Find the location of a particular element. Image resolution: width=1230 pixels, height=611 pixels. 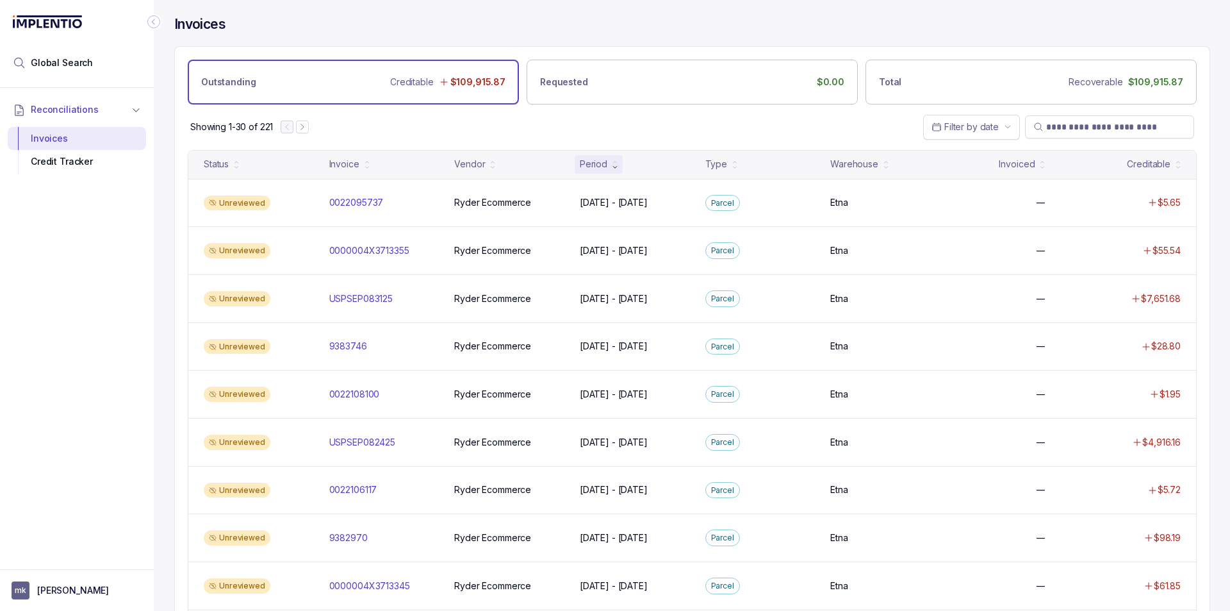

p: $5.72 is located at coordinates (1170, 490).